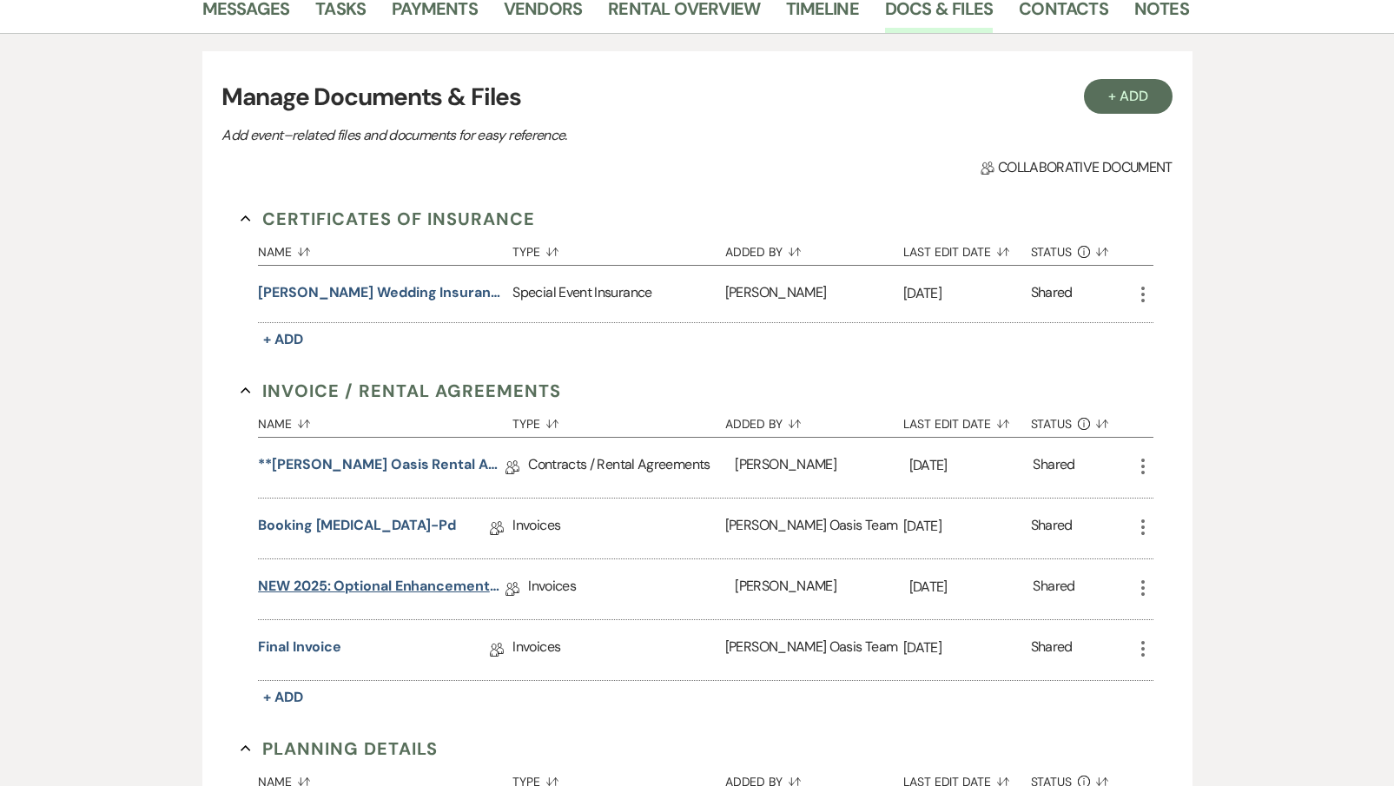 The width and height of the screenshot is (1394, 786). Describe the element at coordinates (697, 97) in the screenshot. I see `h3: Manage Documents & Files` at that location.